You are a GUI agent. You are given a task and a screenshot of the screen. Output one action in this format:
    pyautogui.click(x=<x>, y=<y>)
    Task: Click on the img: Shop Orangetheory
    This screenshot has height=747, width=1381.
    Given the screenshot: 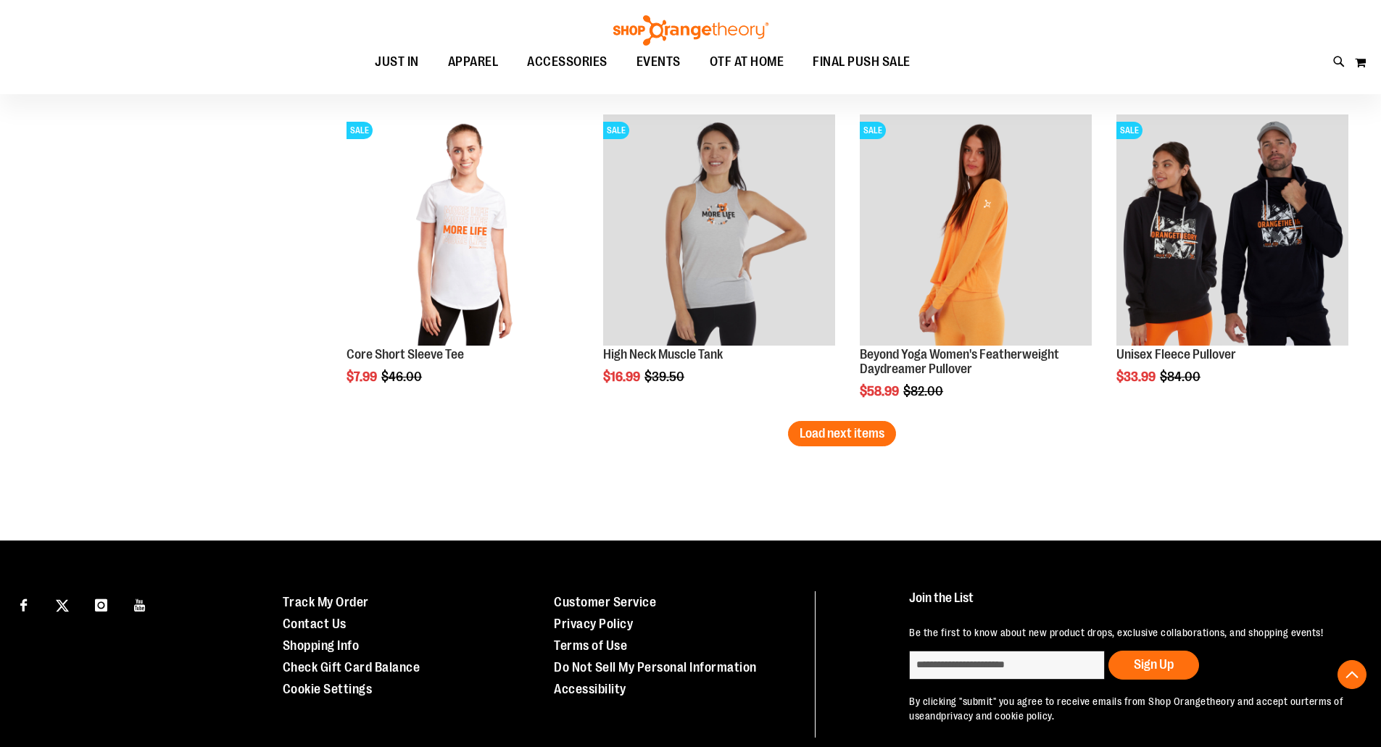 What is the action you would take?
    pyautogui.click(x=691, y=30)
    